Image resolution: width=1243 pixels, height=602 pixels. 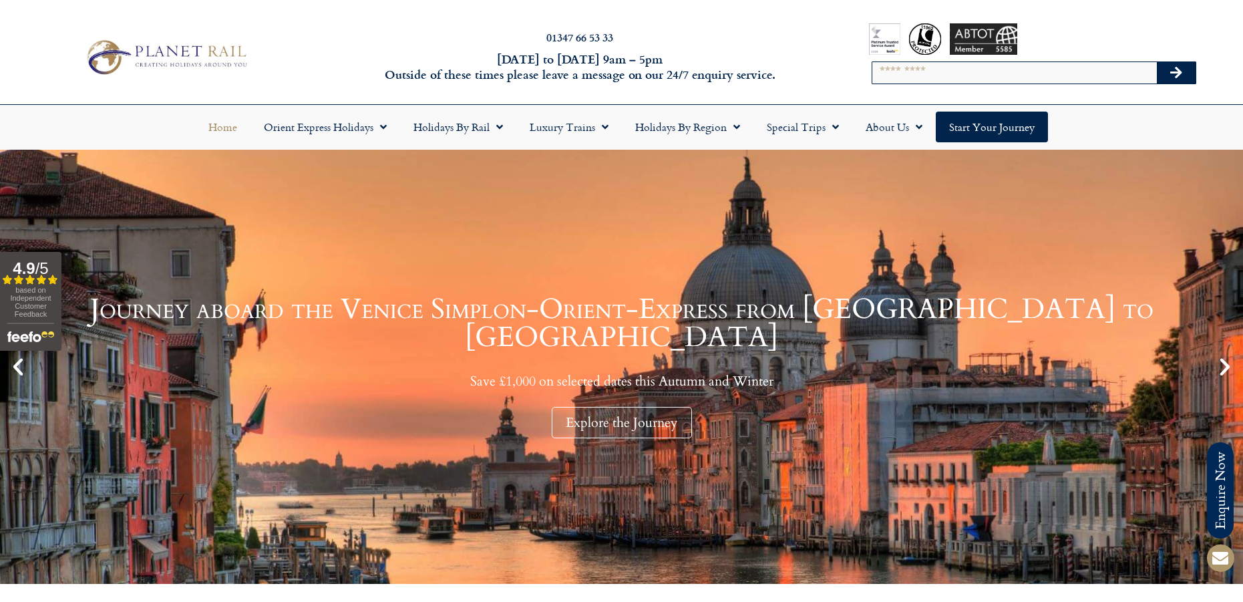 What do you see at coordinates (687, 127) in the screenshot?
I see `a: Holidays by Region` at bounding box center [687, 127].